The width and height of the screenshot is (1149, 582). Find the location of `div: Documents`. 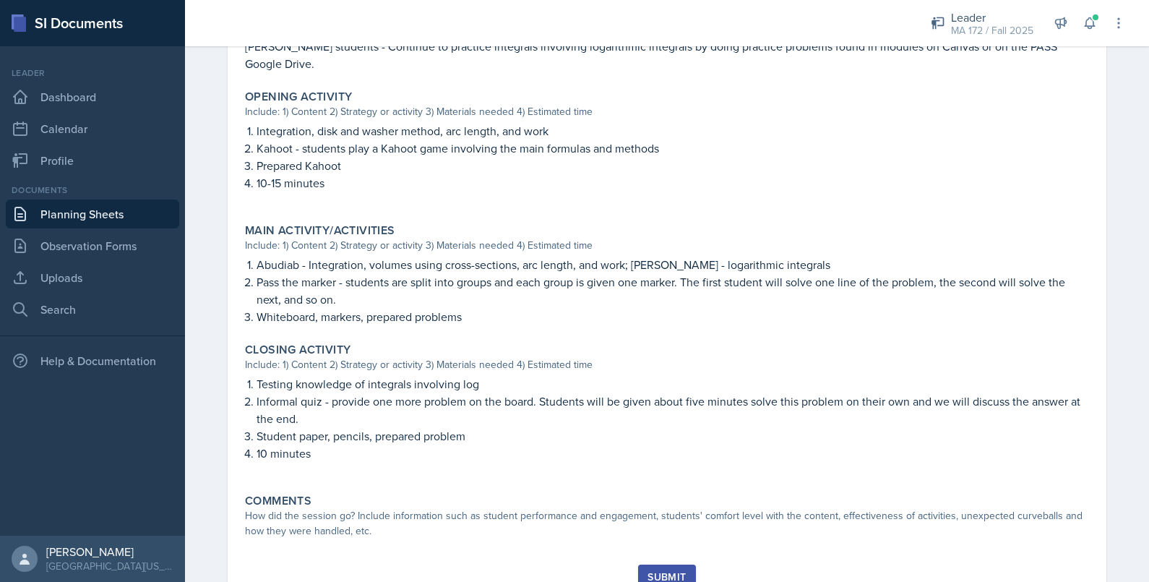

div: Documents is located at coordinates (92, 190).